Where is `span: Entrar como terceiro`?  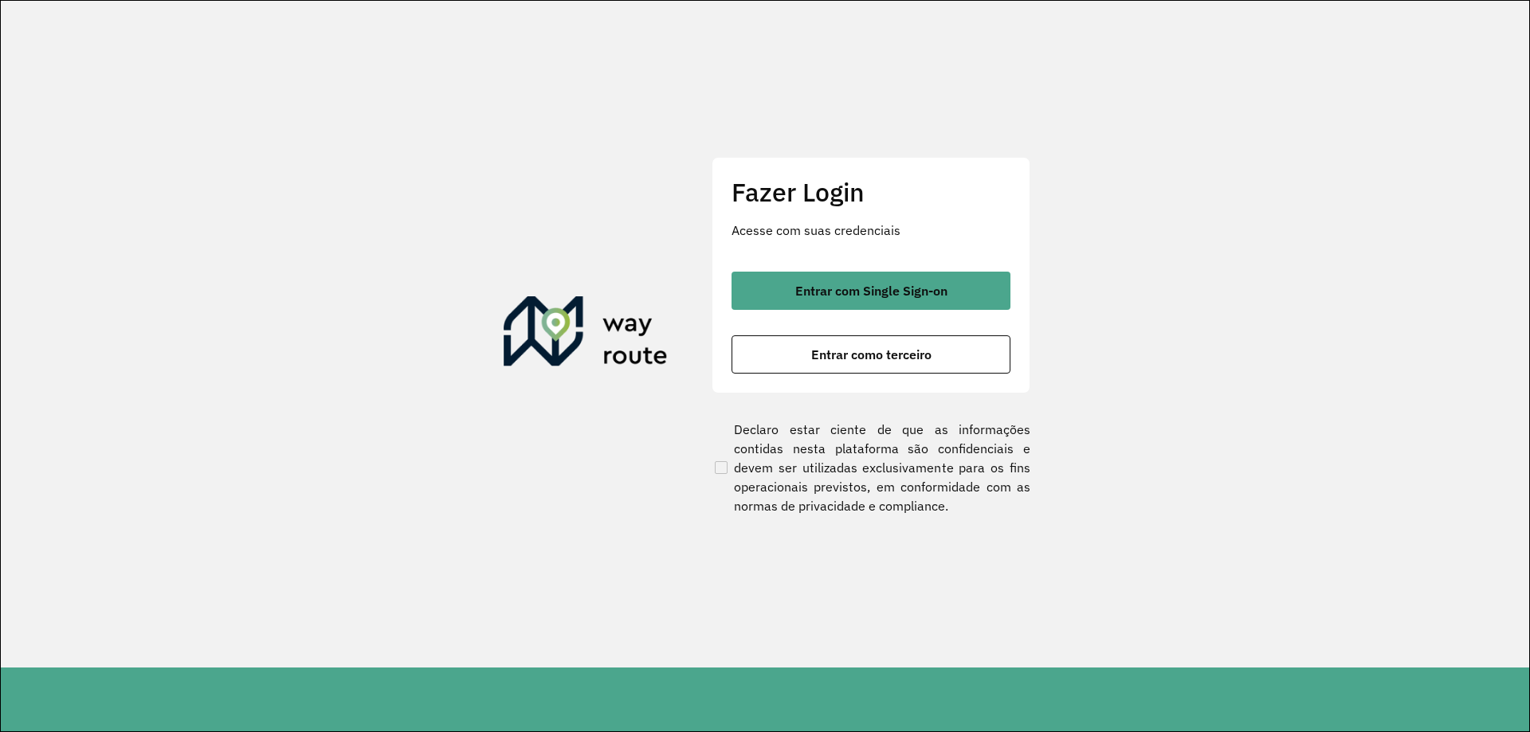
span: Entrar como terceiro is located at coordinates (871, 355).